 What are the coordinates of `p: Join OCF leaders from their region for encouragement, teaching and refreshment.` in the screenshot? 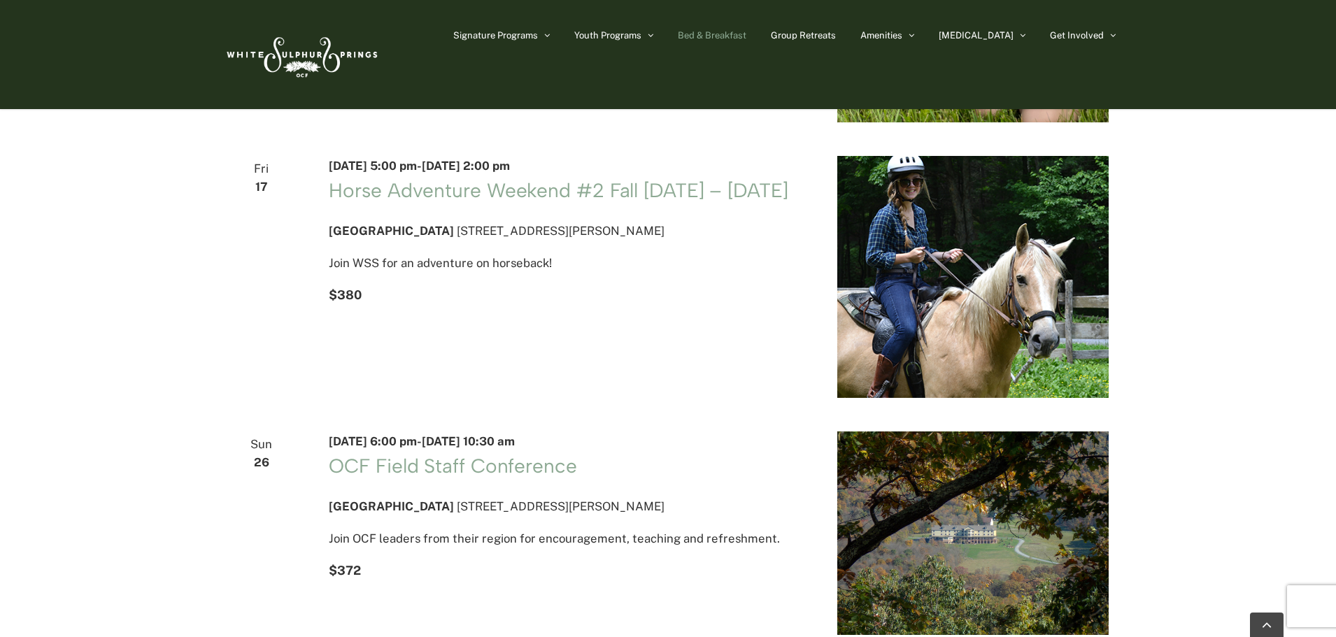 It's located at (566, 539).